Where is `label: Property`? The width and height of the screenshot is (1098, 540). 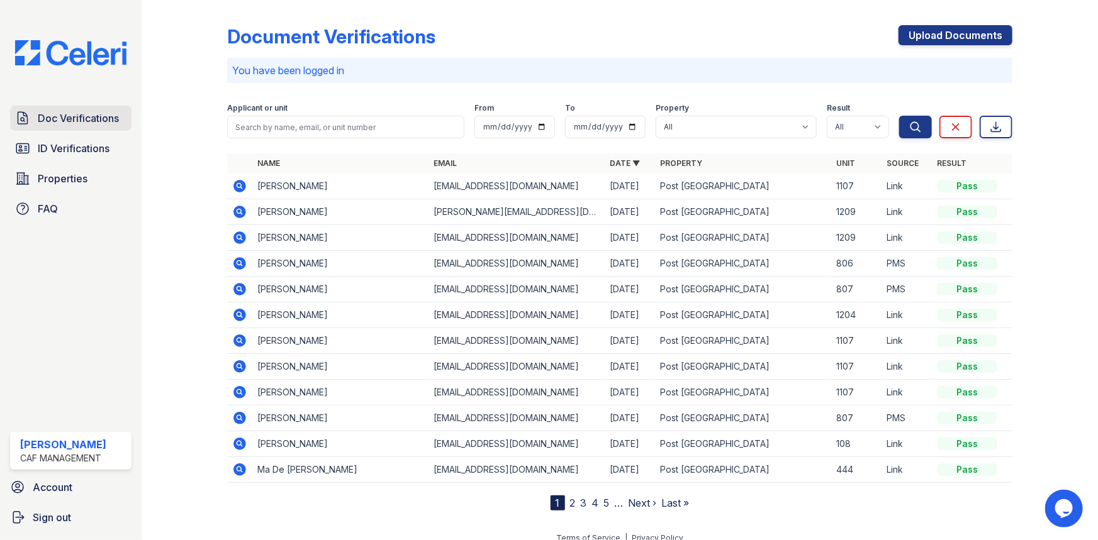 label: Property is located at coordinates (672, 108).